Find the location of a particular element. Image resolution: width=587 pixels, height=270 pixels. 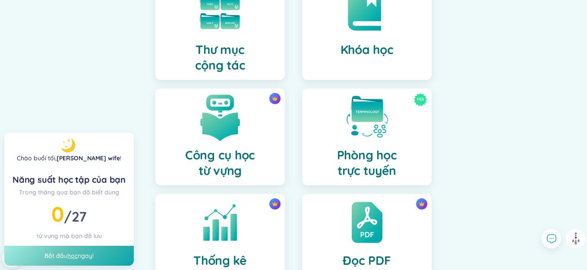

span: Chào buổi tối , is located at coordinates (37, 158).